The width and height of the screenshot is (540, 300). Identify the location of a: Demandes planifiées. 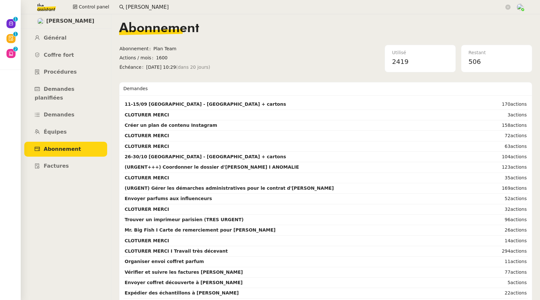
(66, 93).